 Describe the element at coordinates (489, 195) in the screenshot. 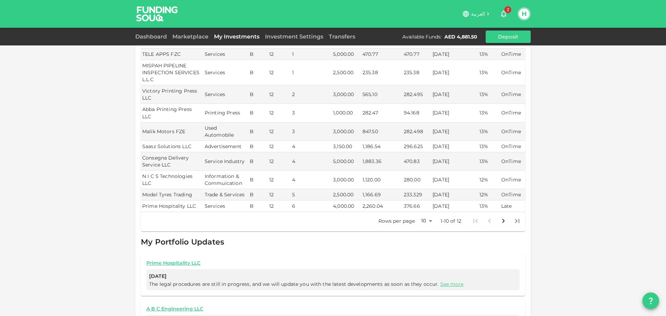

I see `td: 12%` at that location.